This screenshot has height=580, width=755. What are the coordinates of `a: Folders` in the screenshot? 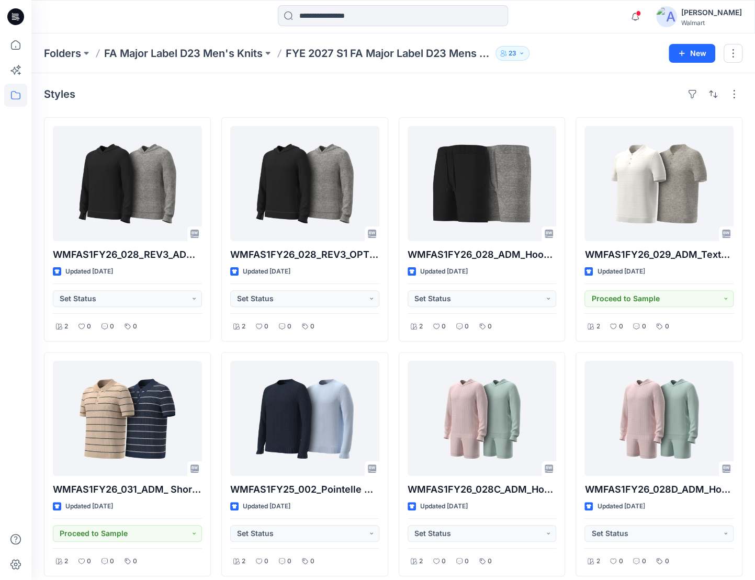 It's located at (62, 53).